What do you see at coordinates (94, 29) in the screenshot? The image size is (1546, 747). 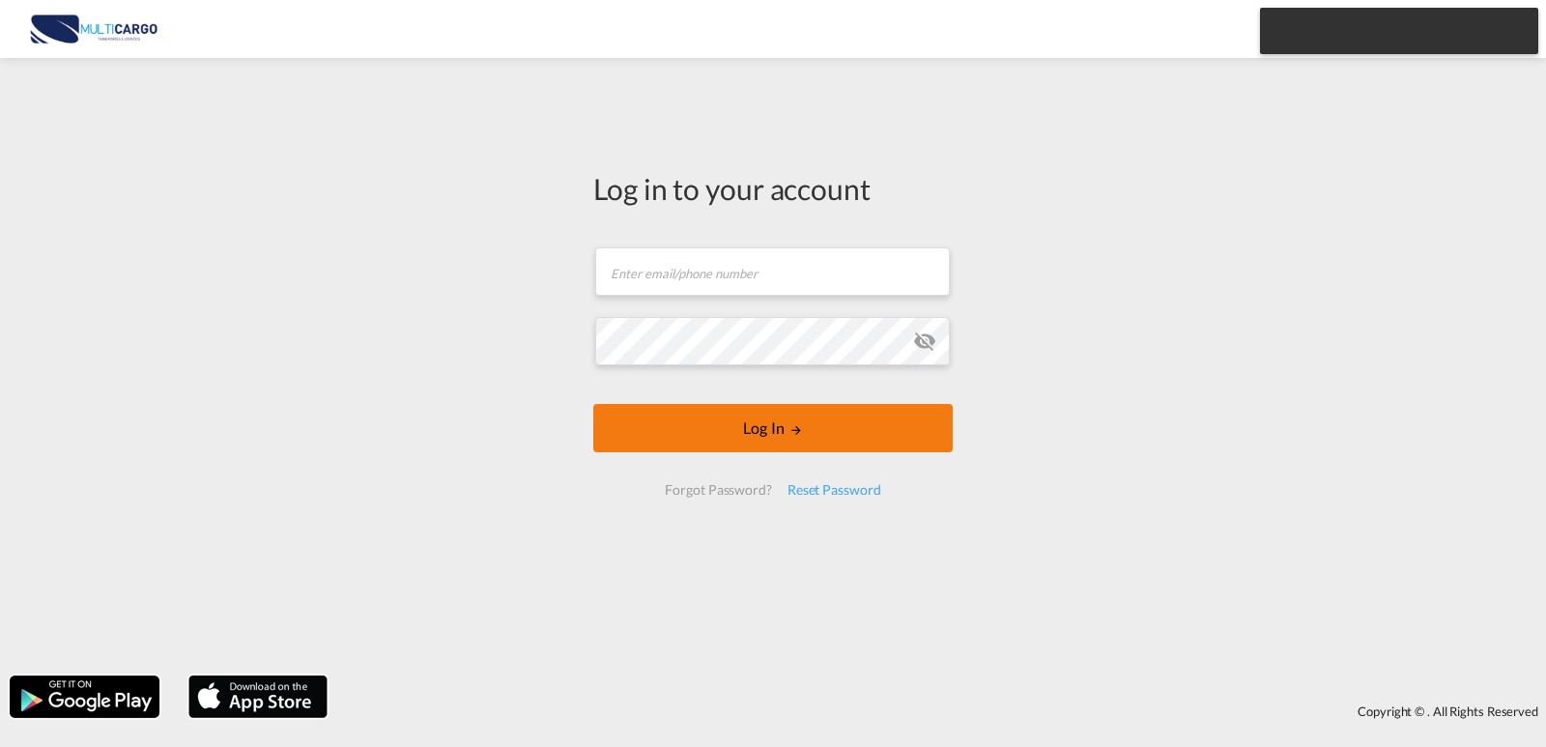 I see `img: 82db67801a5411eeacfdbd8acfa81e61.png` at bounding box center [94, 29].